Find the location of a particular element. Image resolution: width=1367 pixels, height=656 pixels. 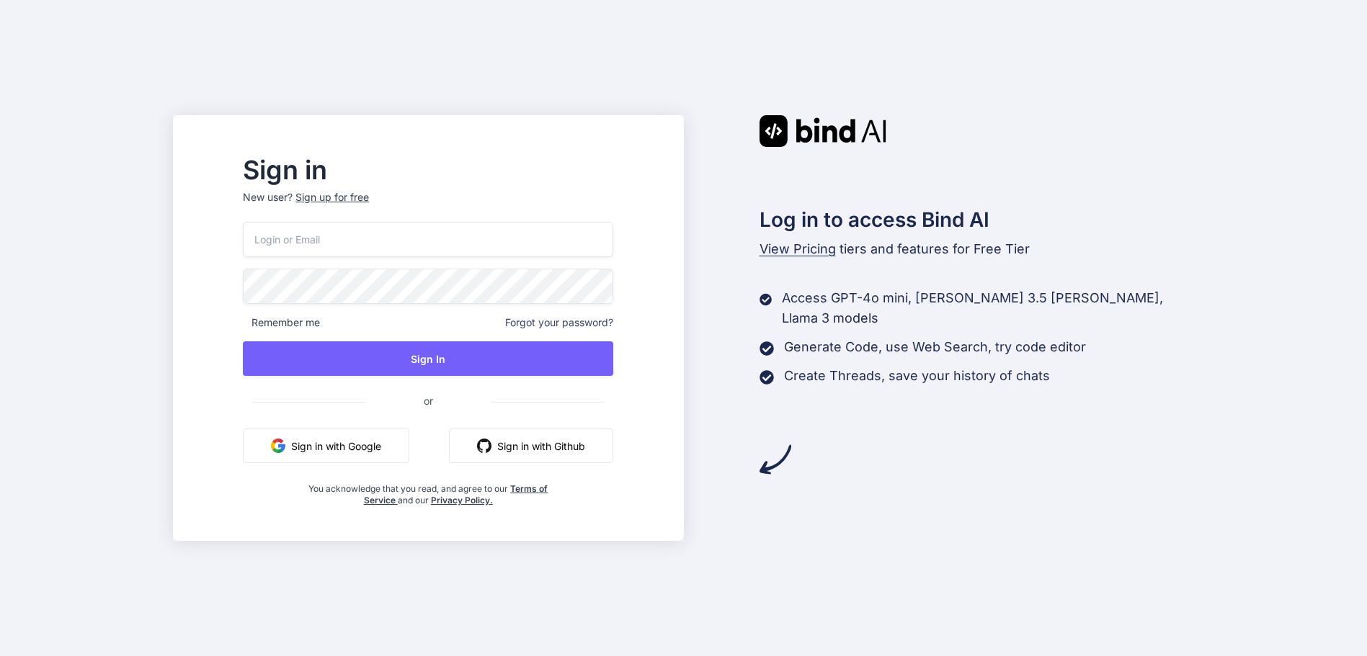

p: Create Threads, save your history of chats is located at coordinates (916, 376).